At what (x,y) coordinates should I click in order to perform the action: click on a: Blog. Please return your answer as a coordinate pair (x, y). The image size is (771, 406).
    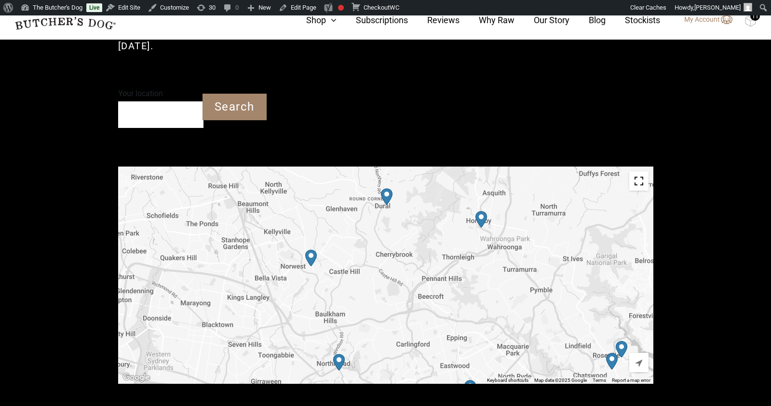
    Looking at the image, I should click on (587, 20).